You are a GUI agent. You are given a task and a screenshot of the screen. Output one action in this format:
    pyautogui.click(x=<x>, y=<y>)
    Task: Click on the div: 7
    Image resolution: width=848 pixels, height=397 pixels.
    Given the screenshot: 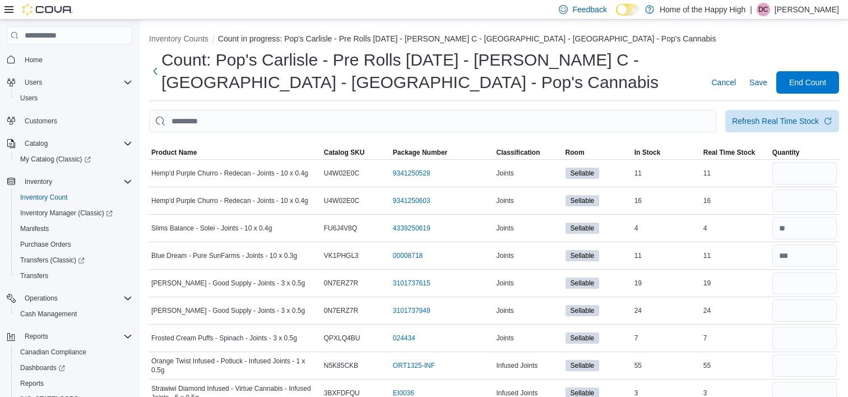 What is the action you would take?
    pyautogui.click(x=735, y=338)
    